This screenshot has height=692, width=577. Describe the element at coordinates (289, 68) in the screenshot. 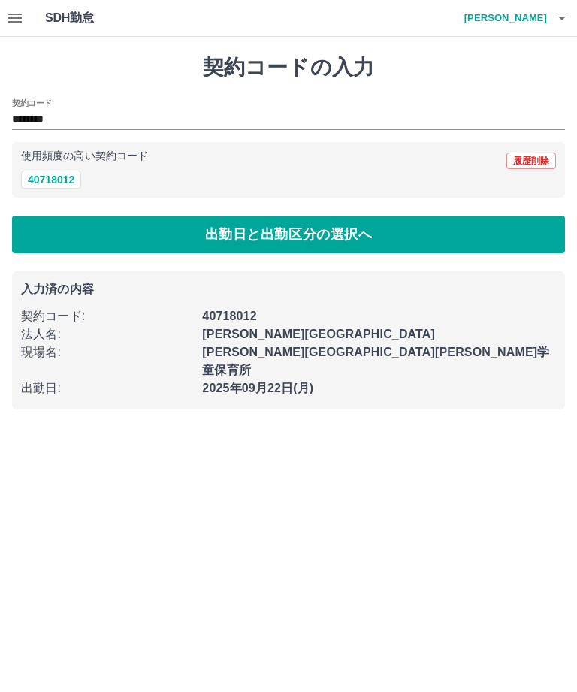

I see `h1: 契約コードの入力` at that location.